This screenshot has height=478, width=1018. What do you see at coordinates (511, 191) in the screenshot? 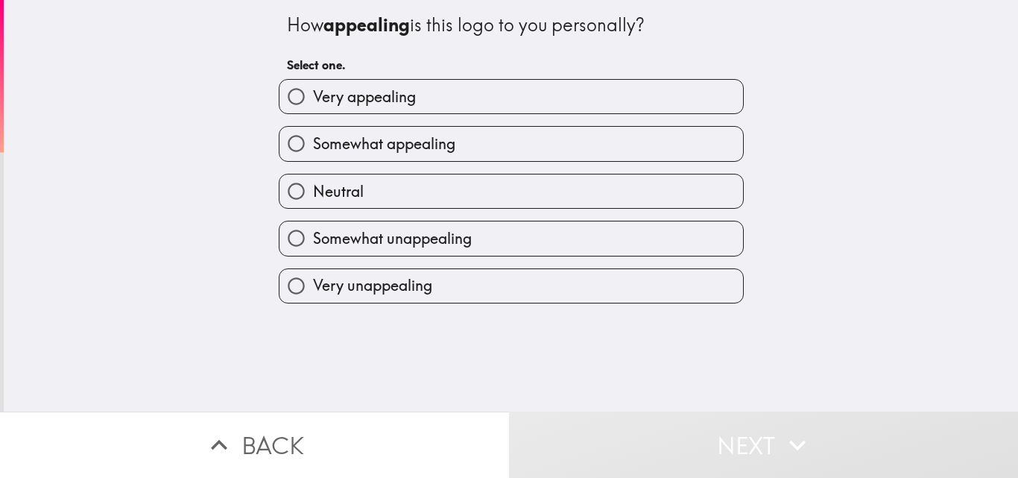
I see `button: Neutral` at bounding box center [511, 191].